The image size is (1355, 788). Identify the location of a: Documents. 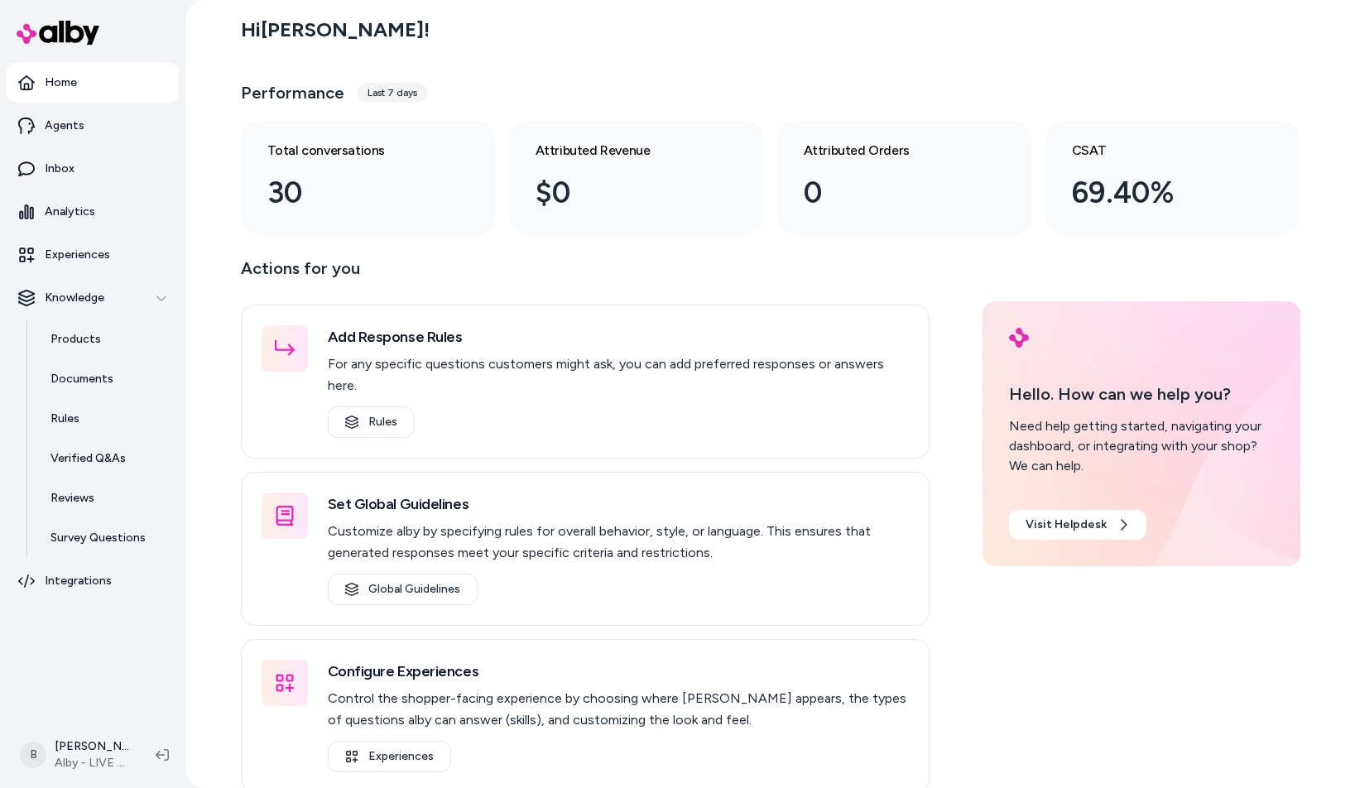
(106, 379).